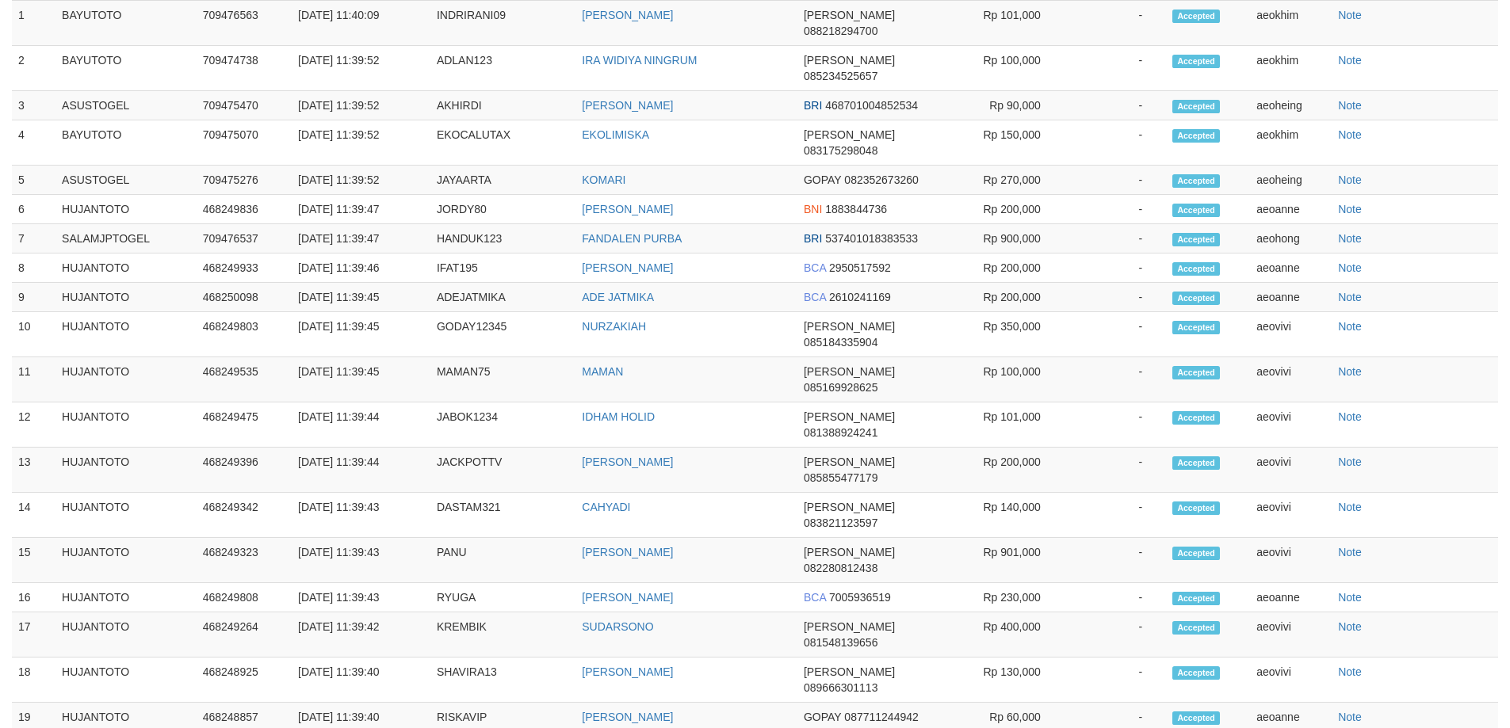 The image size is (1510, 728). I want to click on td: 12, so click(33, 425).